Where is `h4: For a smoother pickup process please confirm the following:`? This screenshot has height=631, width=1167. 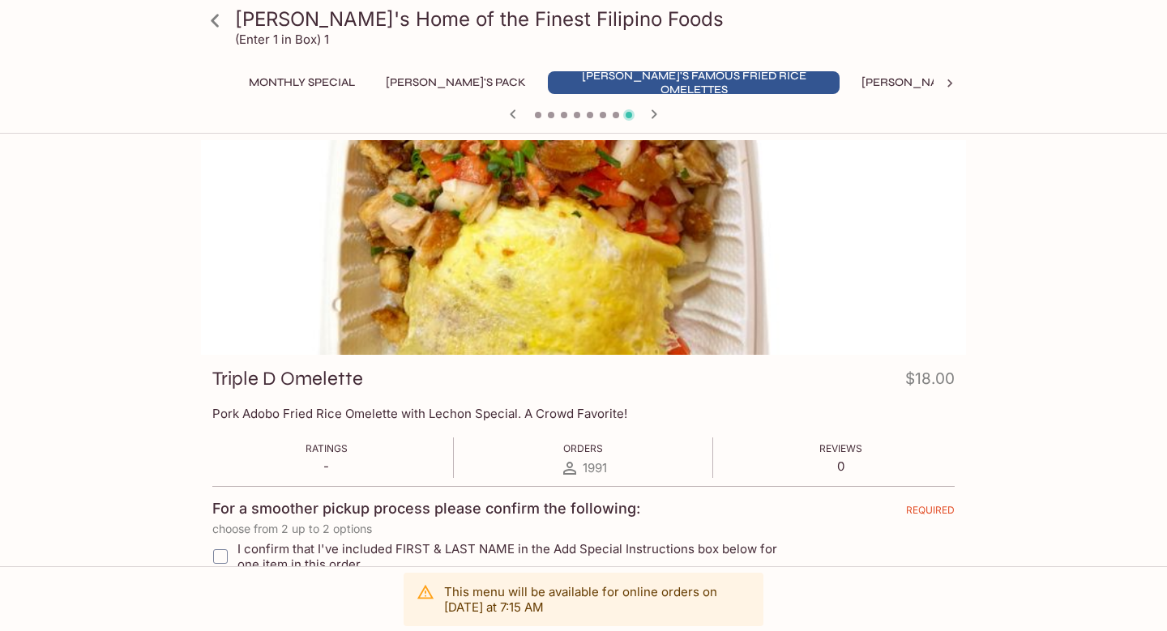 h4: For a smoother pickup process please confirm the following: is located at coordinates (426, 509).